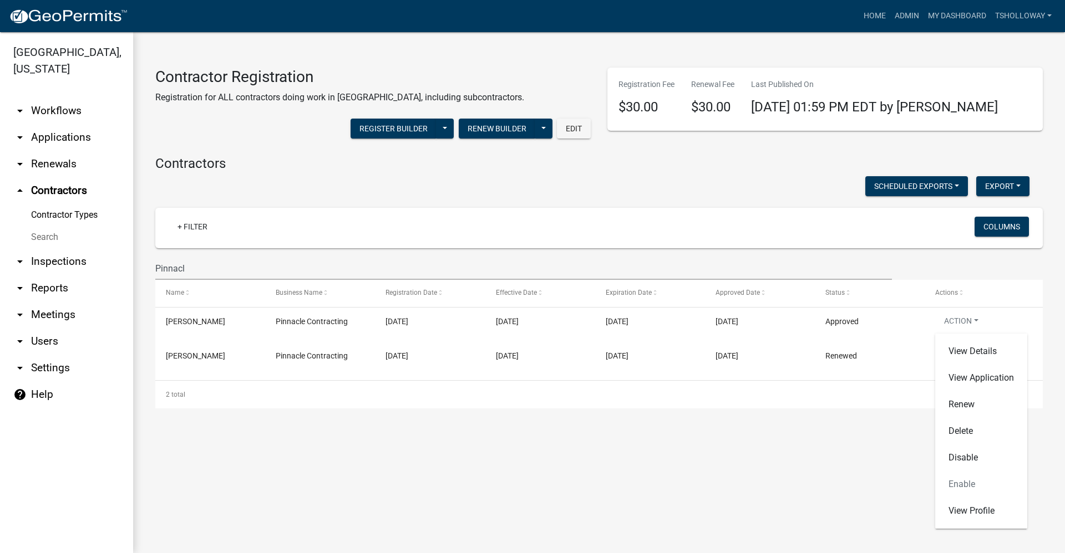 Image resolution: width=1065 pixels, height=553 pixels. What do you see at coordinates (981, 405) in the screenshot?
I see `a: Renew` at bounding box center [981, 405].